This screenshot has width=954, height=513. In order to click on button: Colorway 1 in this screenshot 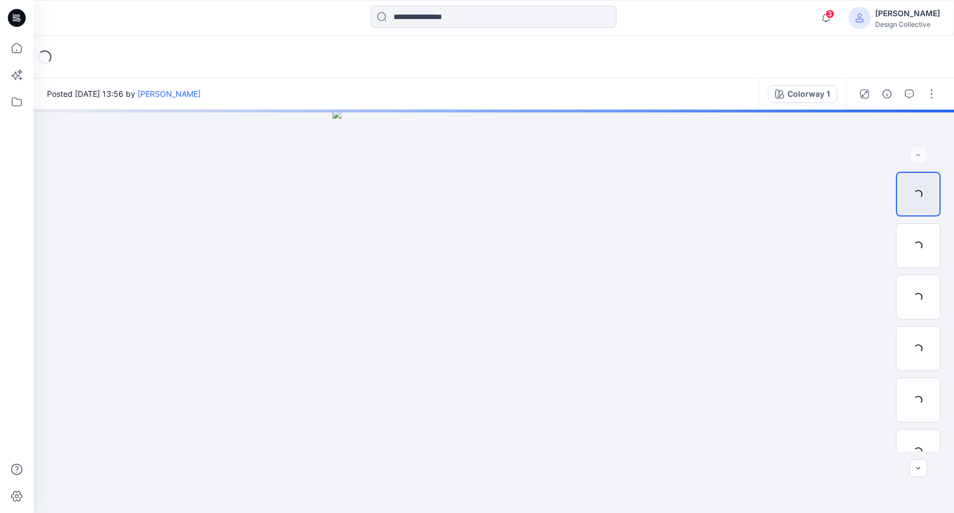, I will do `click(803, 94)`.